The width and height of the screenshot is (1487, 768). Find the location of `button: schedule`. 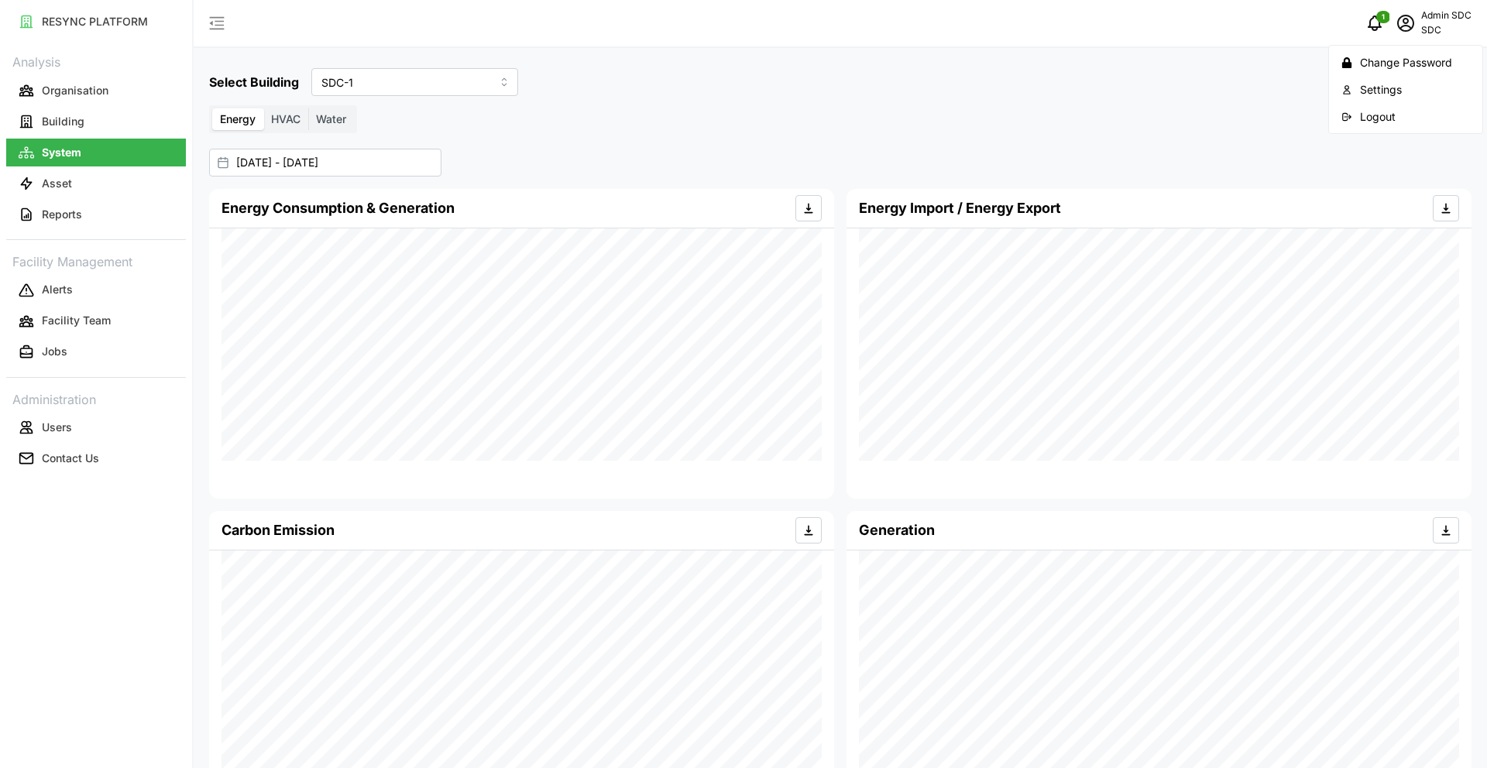

button: schedule is located at coordinates (1406, 23).